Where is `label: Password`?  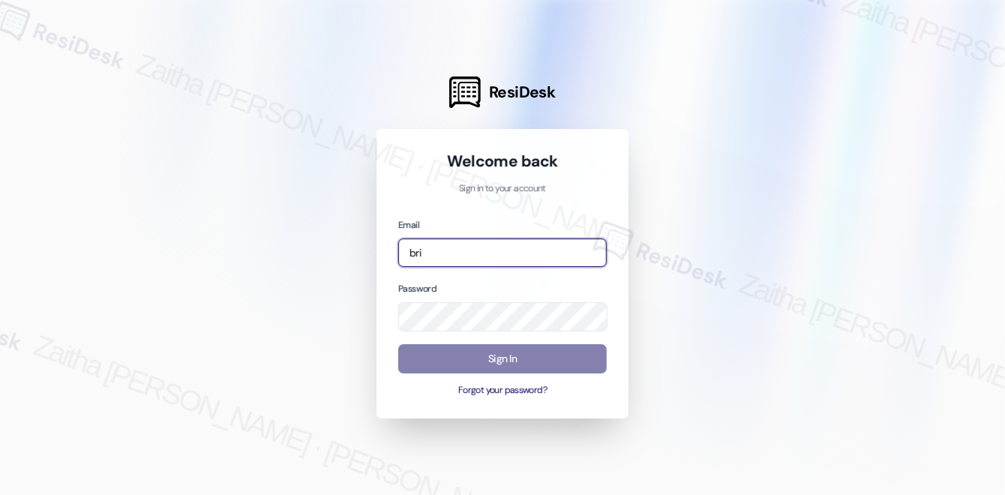
label: Password is located at coordinates (417, 289).